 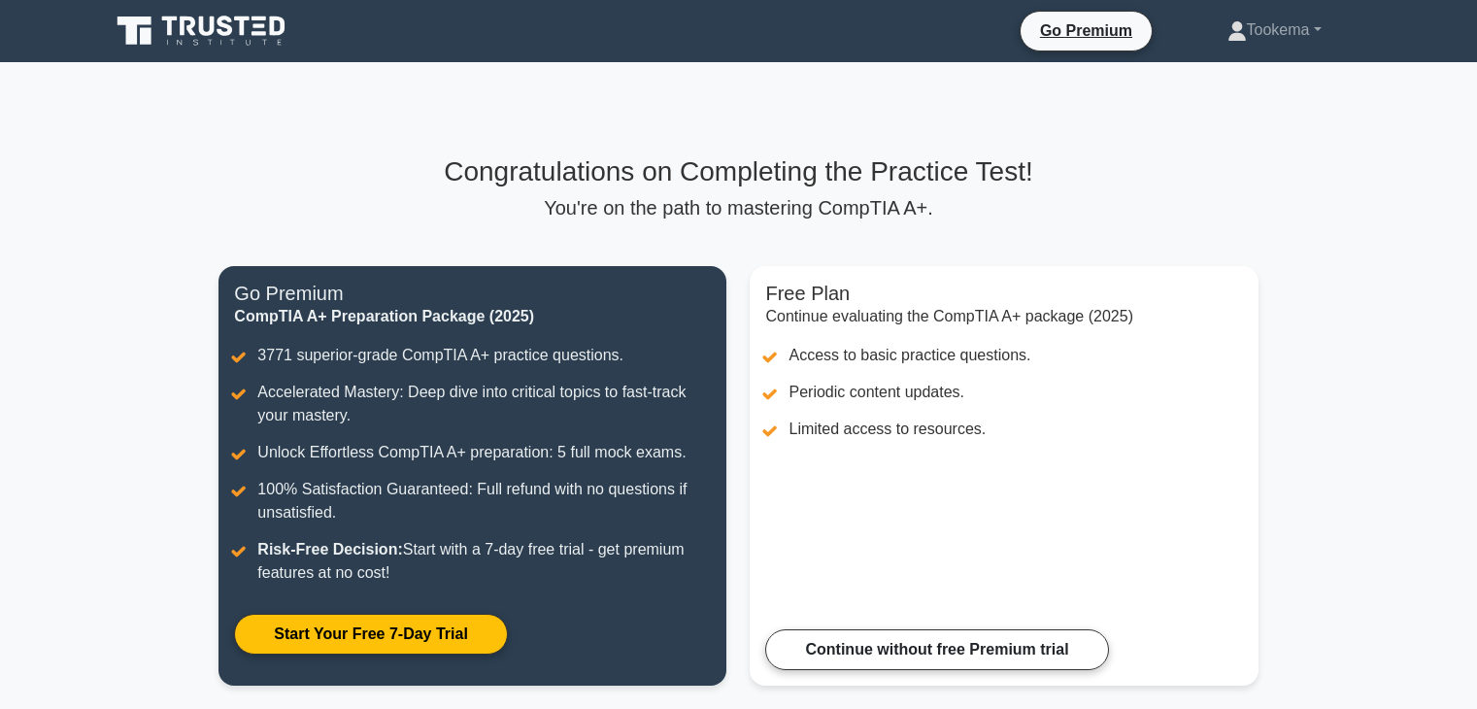 I want to click on a: Continue without free Premium trial, so click(x=936, y=650).